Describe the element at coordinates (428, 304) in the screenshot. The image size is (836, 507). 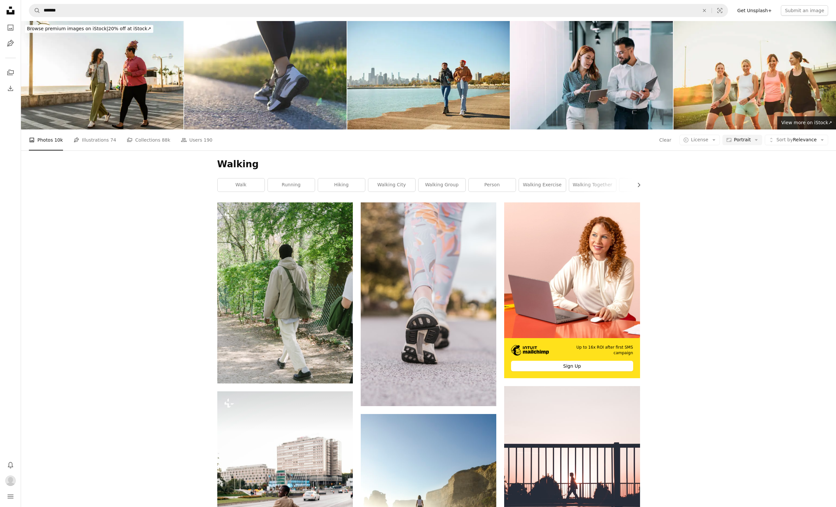
I see `img: person wearing black and white nike shoes` at that location.